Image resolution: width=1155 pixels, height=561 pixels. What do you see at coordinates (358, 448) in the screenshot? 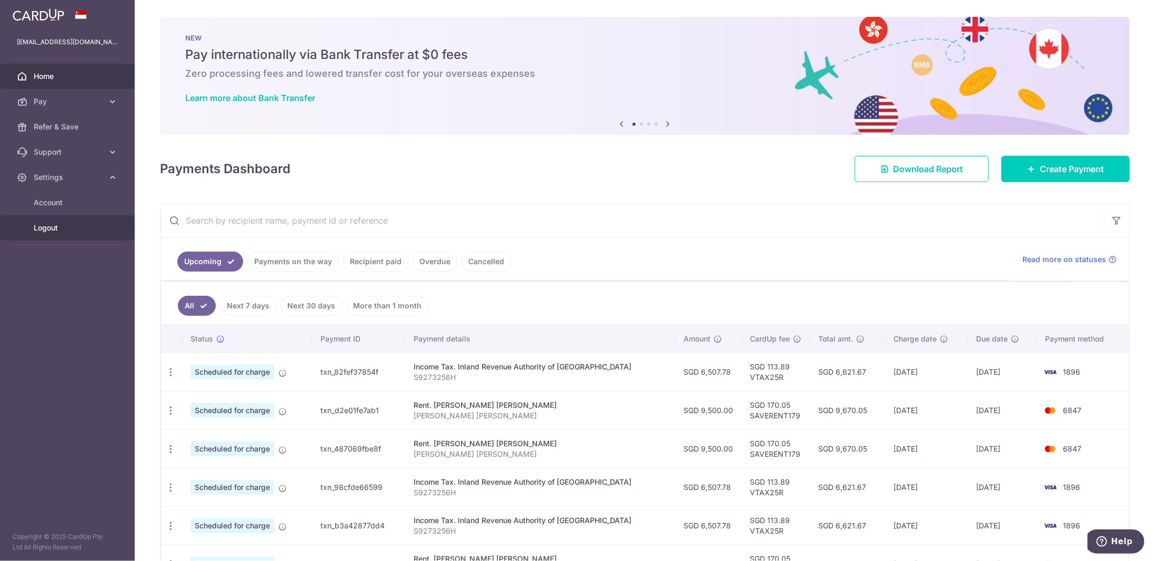
I see `td: txn_487069fbe8f` at bounding box center [358, 448].